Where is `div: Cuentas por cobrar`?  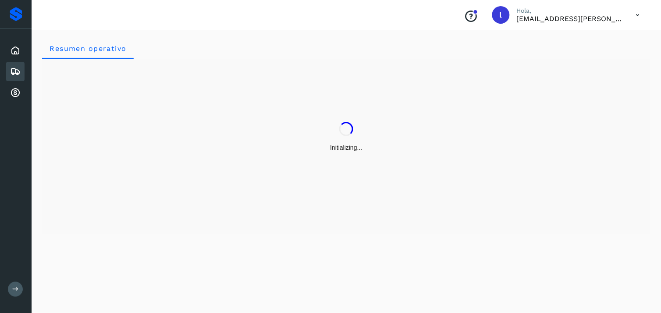 div: Cuentas por cobrar is located at coordinates (15, 93).